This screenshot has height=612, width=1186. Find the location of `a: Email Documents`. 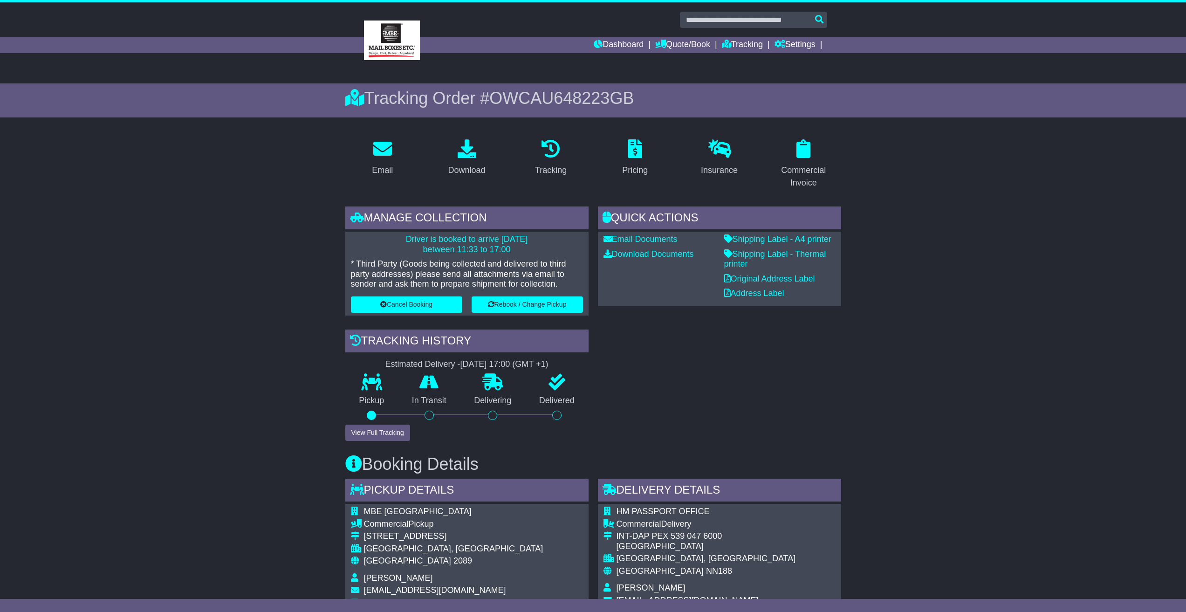

a: Email Documents is located at coordinates (640, 239).